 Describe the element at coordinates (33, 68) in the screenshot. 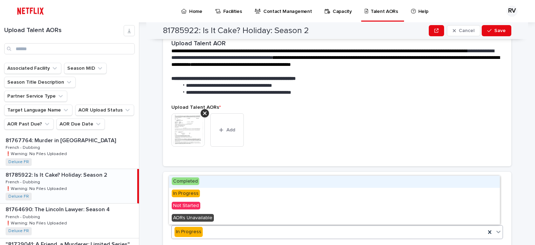

I see `button: Associated Facility` at that location.